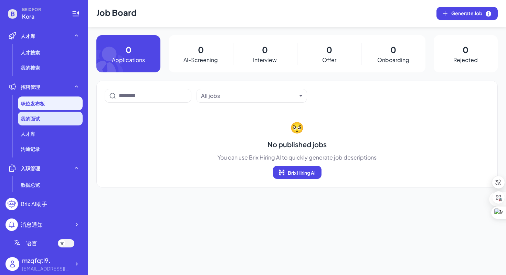 The image size is (506, 275). Describe the element at coordinates (34, 204) in the screenshot. I see `div: Brix AI助手` at that location.